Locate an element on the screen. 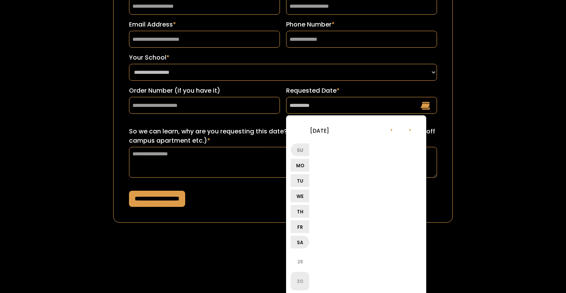 This screenshot has height=293, width=566. li: Sa is located at coordinates (300, 242).